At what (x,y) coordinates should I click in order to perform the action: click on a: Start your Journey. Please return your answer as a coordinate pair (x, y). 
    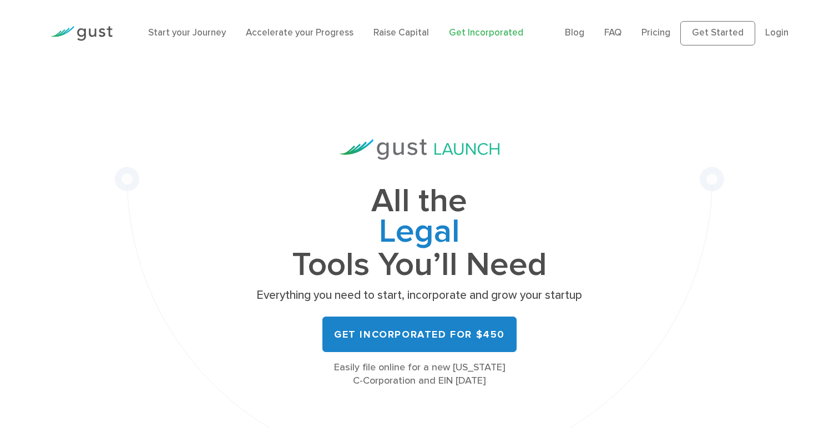
    Looking at the image, I should click on (187, 33).